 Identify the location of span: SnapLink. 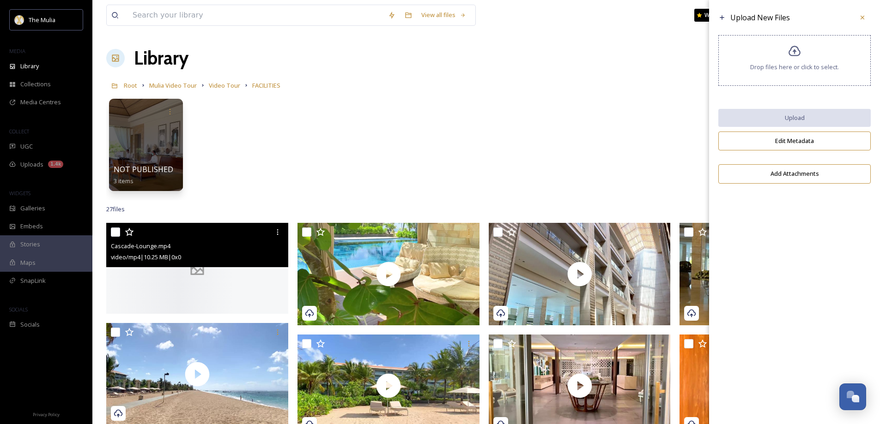
(33, 281).